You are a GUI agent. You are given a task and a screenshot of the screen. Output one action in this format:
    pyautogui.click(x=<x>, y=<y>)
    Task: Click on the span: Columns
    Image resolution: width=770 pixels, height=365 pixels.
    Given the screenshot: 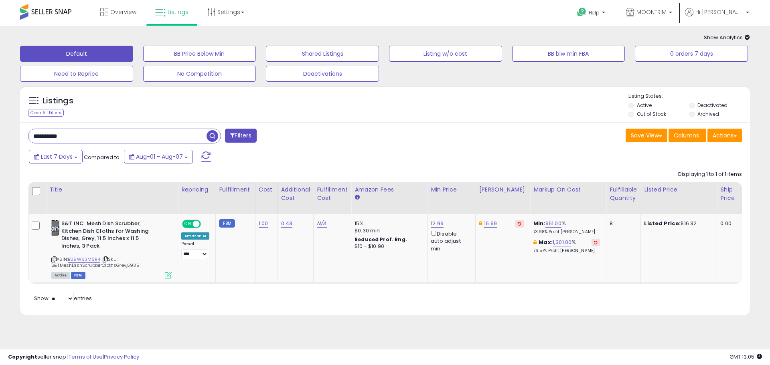 What is the action you would take?
    pyautogui.click(x=686, y=135)
    